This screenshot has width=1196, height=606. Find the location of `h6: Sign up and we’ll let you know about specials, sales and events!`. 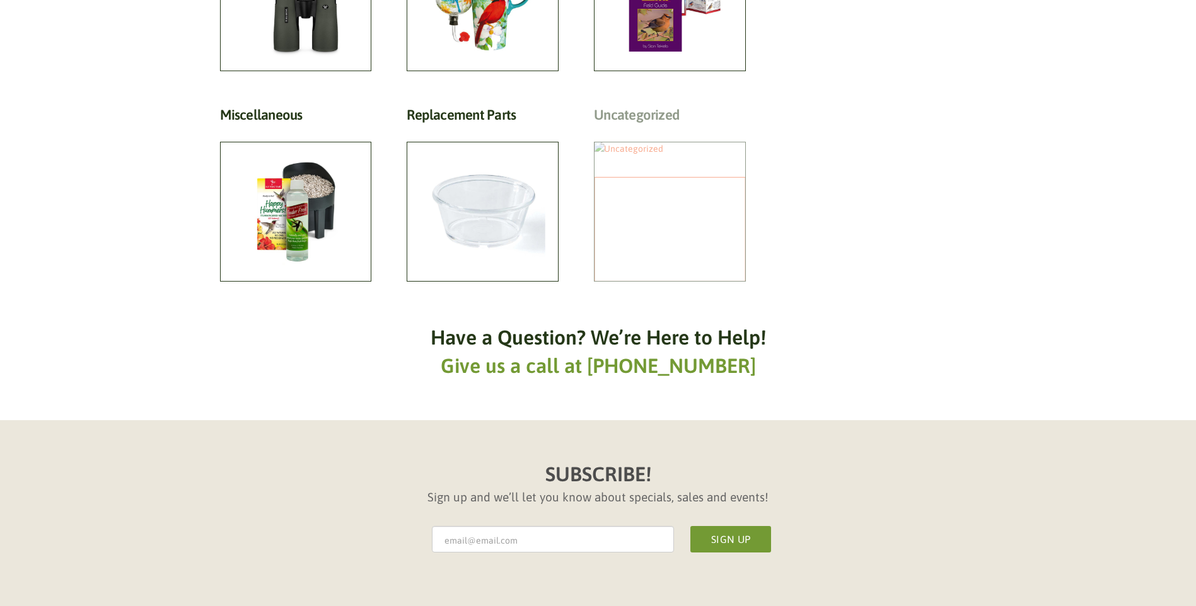

h6: Sign up and we’ll let you know about specials, sales and events! is located at coordinates (598, 497).